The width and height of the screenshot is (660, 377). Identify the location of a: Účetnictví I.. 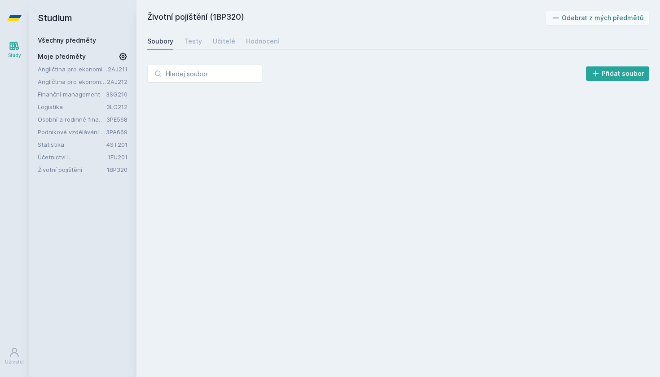
(73, 157).